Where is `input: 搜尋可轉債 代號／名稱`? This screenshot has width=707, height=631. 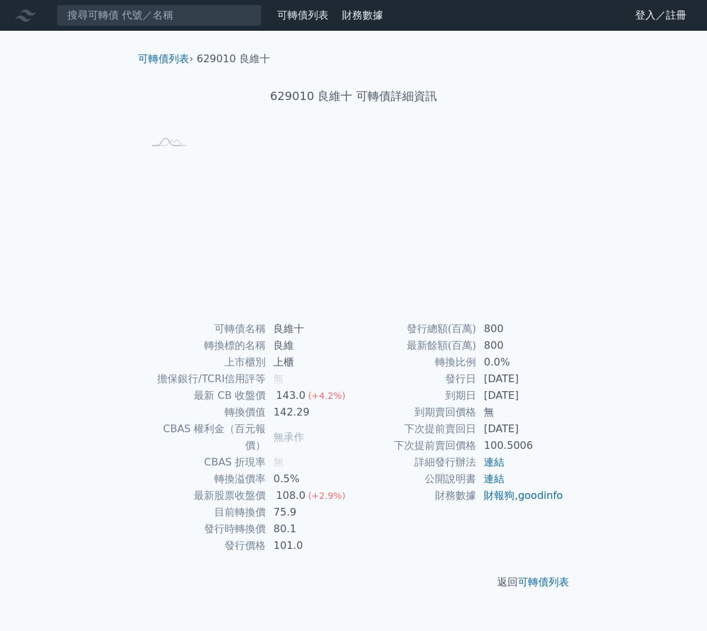 input: 搜尋可轉債 代號／名稱 is located at coordinates (159, 15).